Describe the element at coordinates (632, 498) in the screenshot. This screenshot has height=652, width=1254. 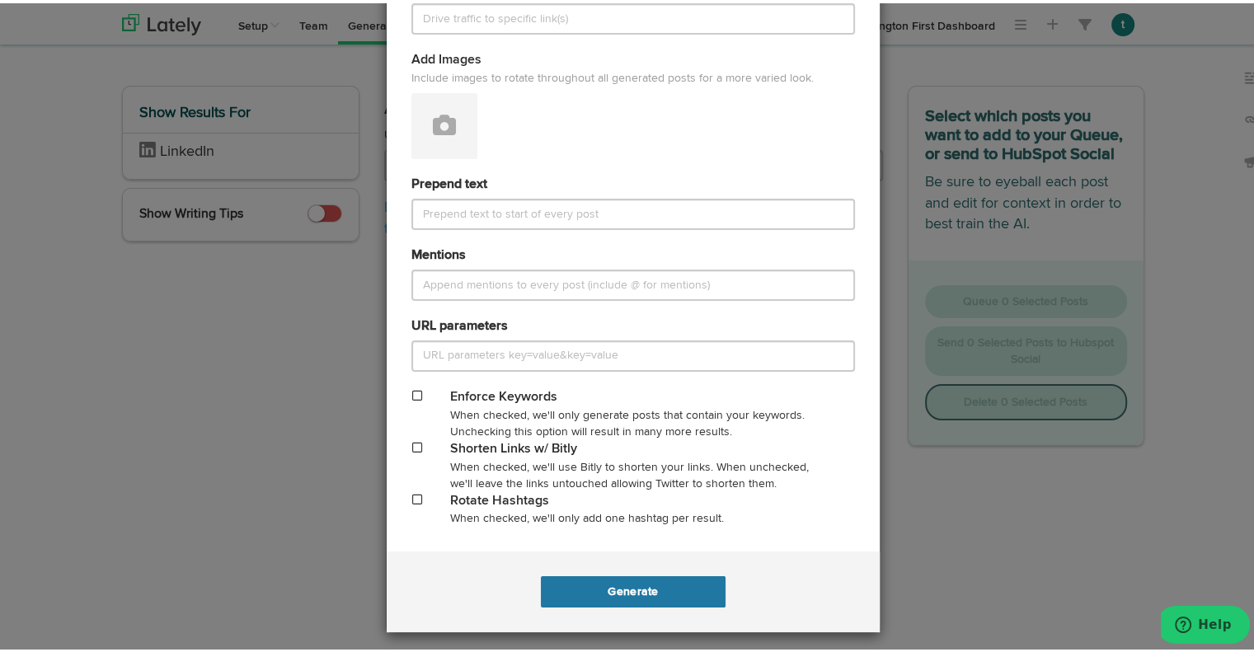
I see `div: Rotate Hashtags` at that location.